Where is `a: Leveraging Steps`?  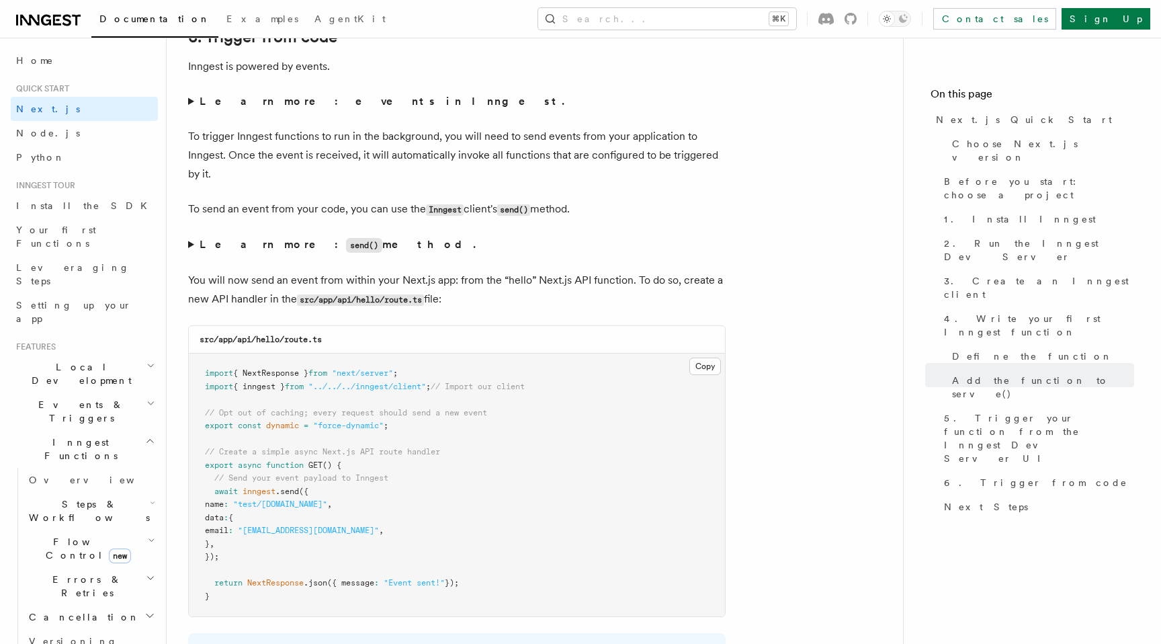
a: Leveraging Steps is located at coordinates (84, 274).